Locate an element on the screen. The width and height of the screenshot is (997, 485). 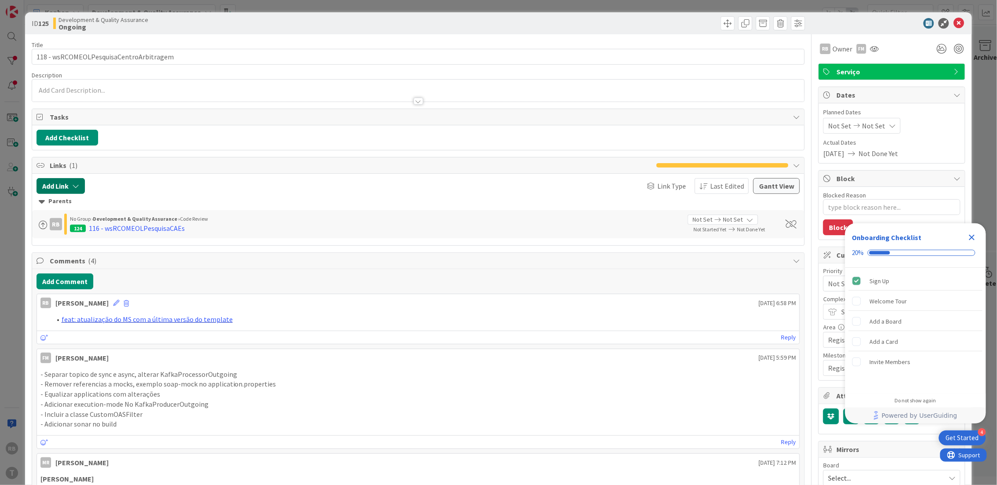
button: Add Checklist is located at coordinates (67, 138).